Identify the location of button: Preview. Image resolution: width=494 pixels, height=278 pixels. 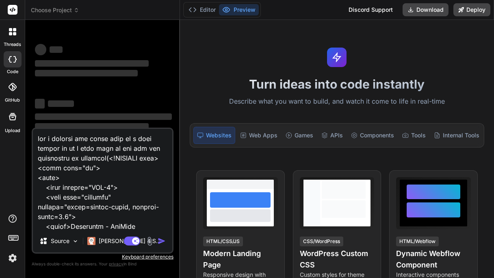
(239, 10).